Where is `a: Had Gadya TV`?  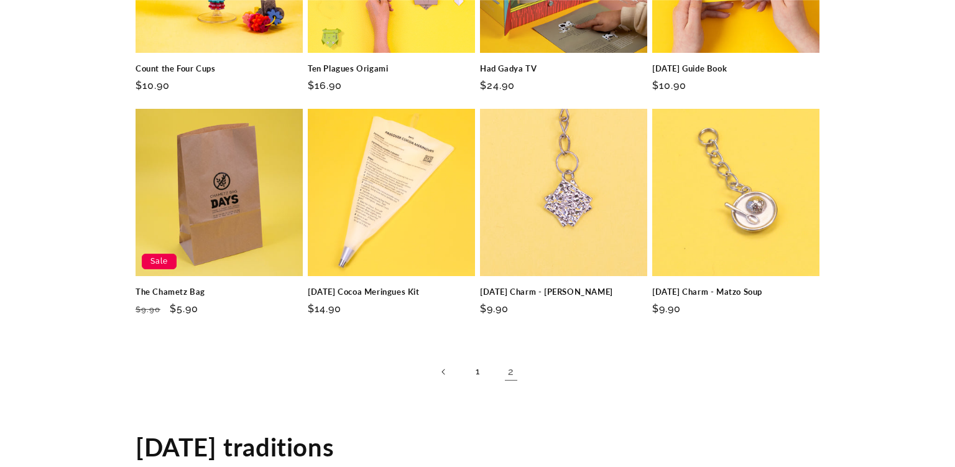
a: Had Gadya TV is located at coordinates (564, 68).